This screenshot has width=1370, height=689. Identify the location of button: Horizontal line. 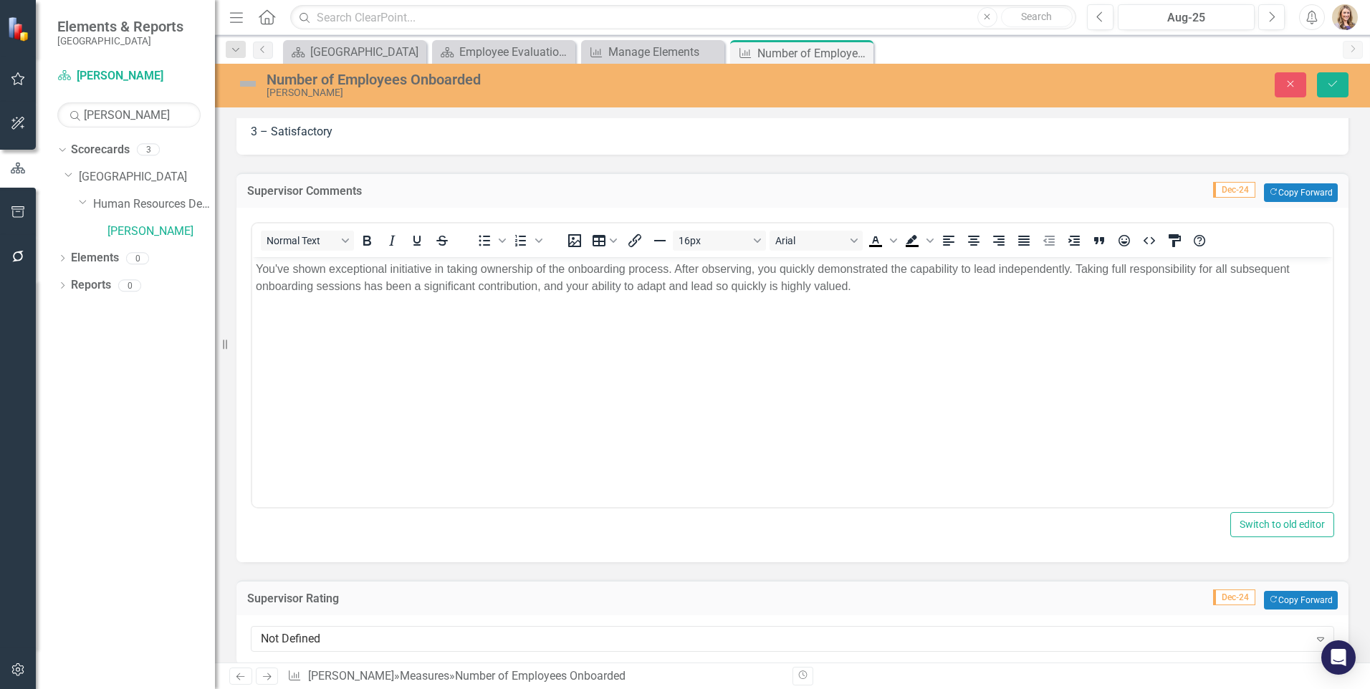
(660, 241).